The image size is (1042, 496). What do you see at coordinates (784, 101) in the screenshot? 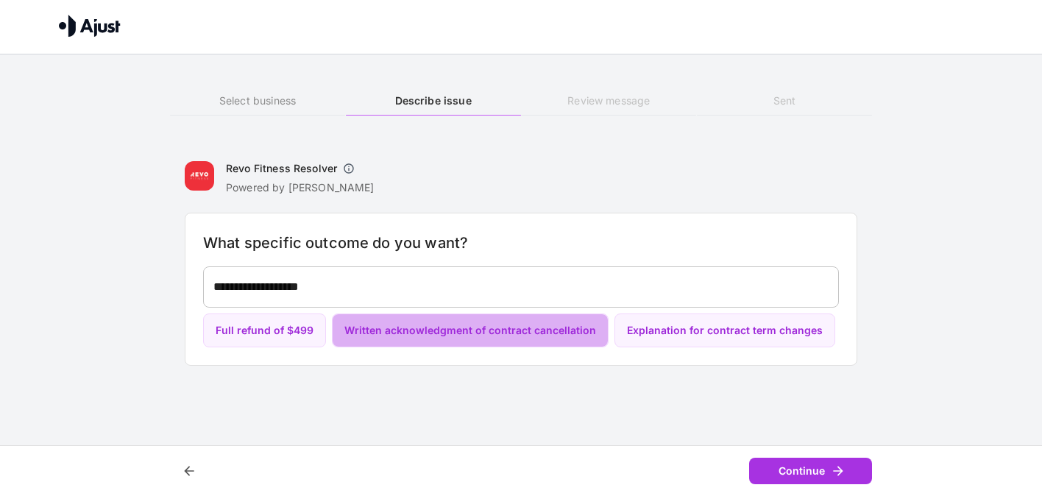
I see `h6: Sent` at bounding box center [784, 101].